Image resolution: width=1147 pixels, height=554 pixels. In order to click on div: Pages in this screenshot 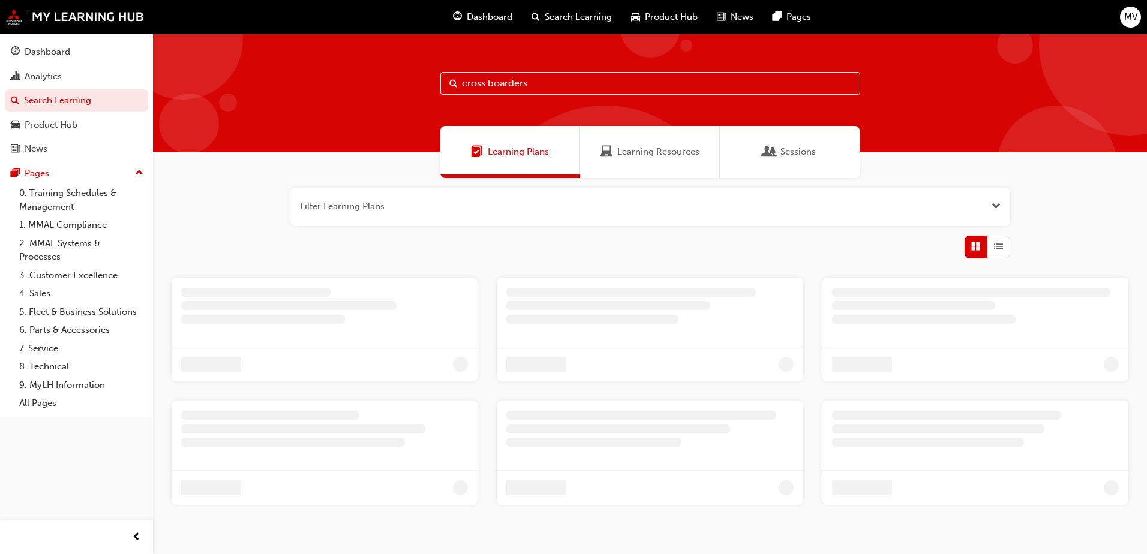, I will do `click(37, 173)`.